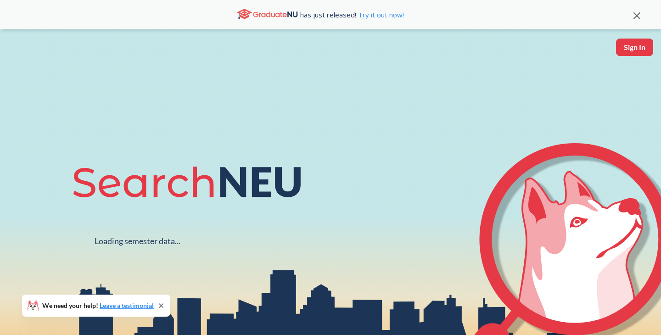 This screenshot has height=335, width=661. Describe the element at coordinates (20, 54) in the screenshot. I see `a: sandbox logo` at that location.